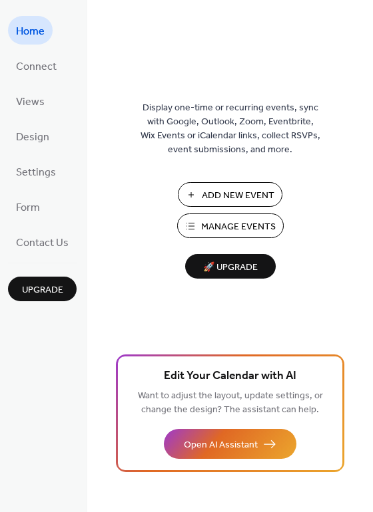 This screenshot has height=512, width=373. I want to click on button: Upgrade, so click(42, 289).